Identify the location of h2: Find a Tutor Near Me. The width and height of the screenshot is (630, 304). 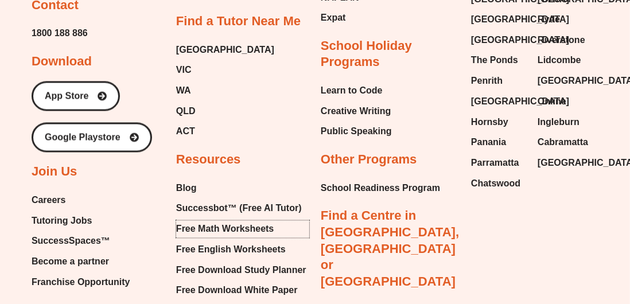
(238, 22).